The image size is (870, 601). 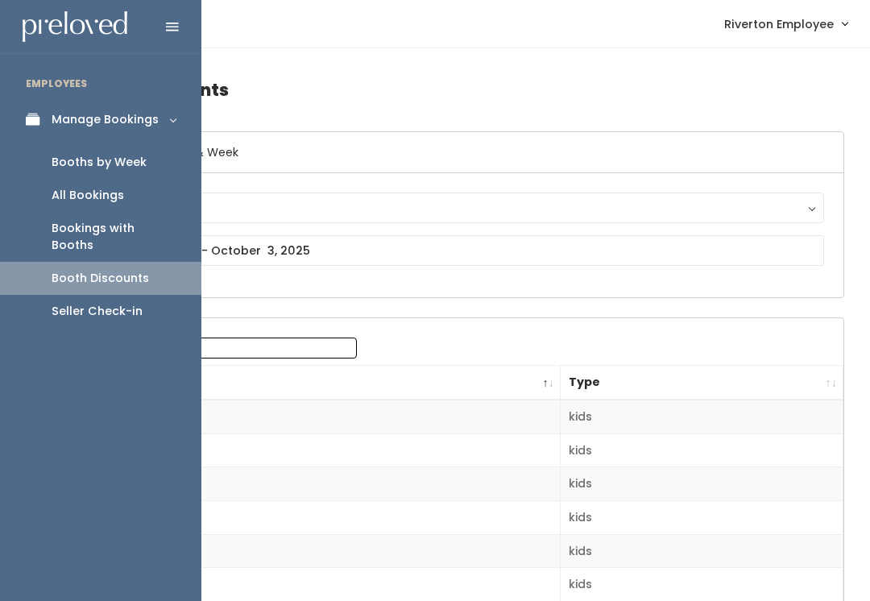 I want to click on th: Booth Number: activate to sort column descending, so click(x=322, y=383).